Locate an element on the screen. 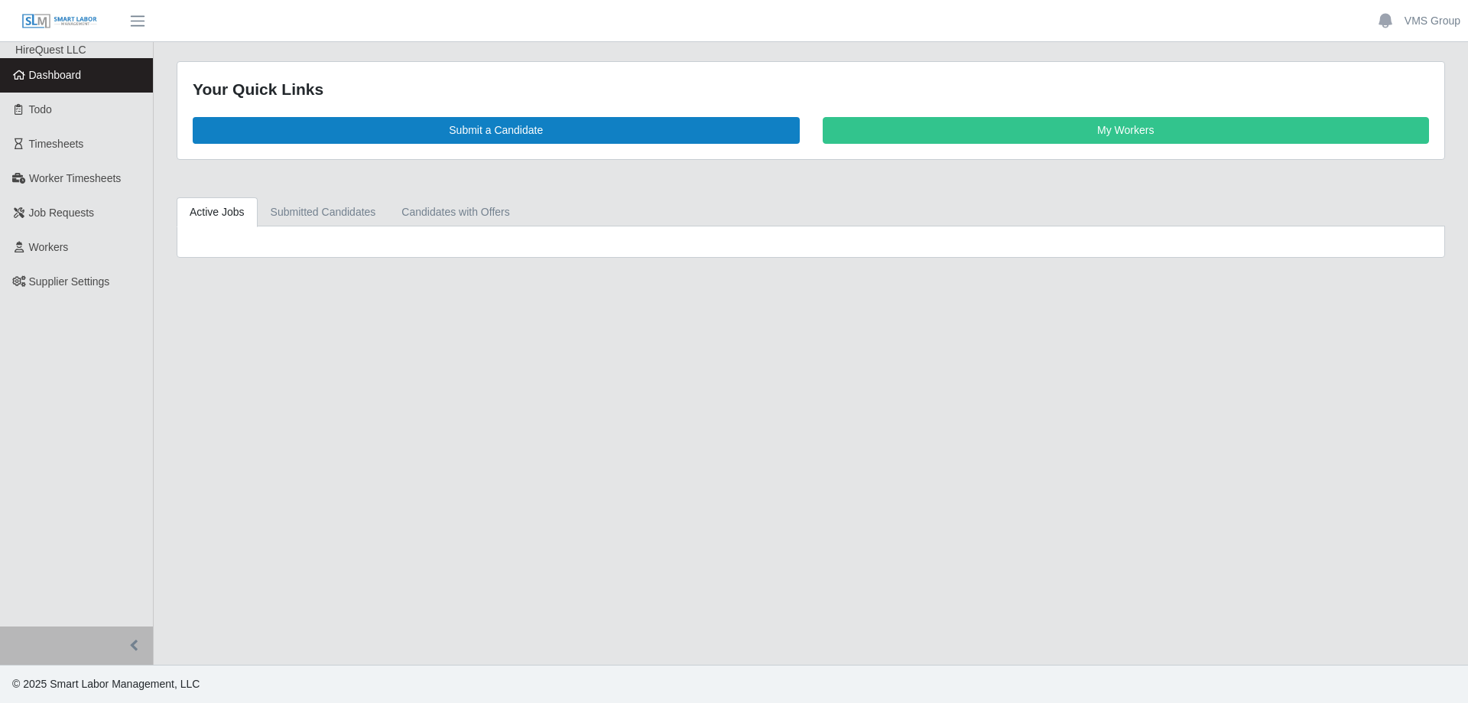 The height and width of the screenshot is (703, 1468). span: Supplier Settings is located at coordinates (70, 281).